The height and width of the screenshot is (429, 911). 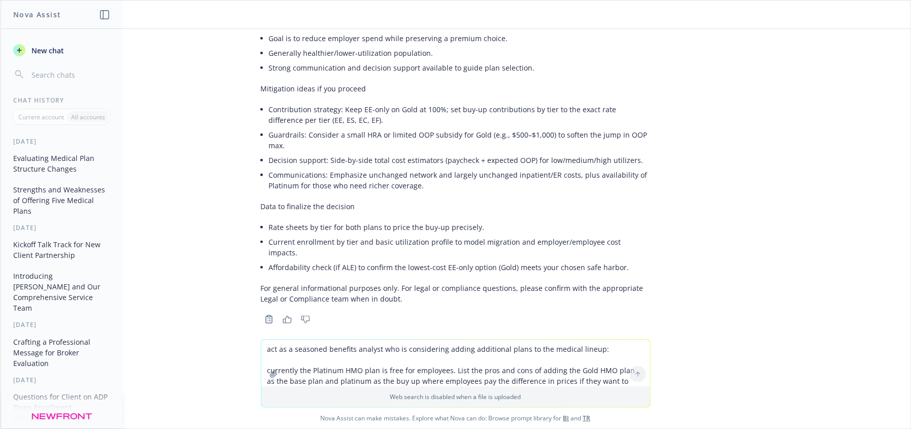 What do you see at coordinates (460, 115) in the screenshot?
I see `li: Contribution strategy: Keep EE-only on Gold at 100%; set buy-up contributions by tier to the exac...` at bounding box center [460, 115].